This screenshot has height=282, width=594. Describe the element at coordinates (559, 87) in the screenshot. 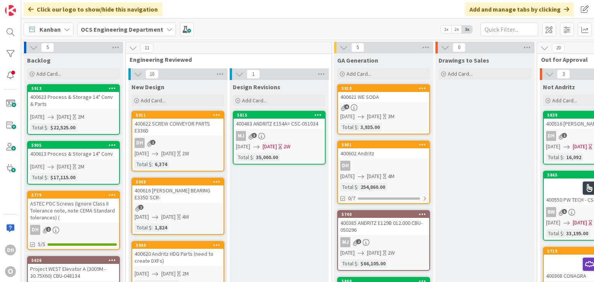

I see `span: Not Andritz` at that location.